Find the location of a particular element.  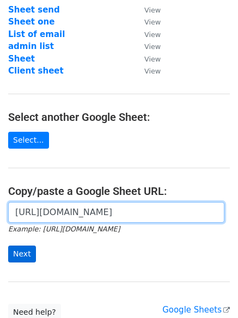

strong: admin list is located at coordinates (31, 46).